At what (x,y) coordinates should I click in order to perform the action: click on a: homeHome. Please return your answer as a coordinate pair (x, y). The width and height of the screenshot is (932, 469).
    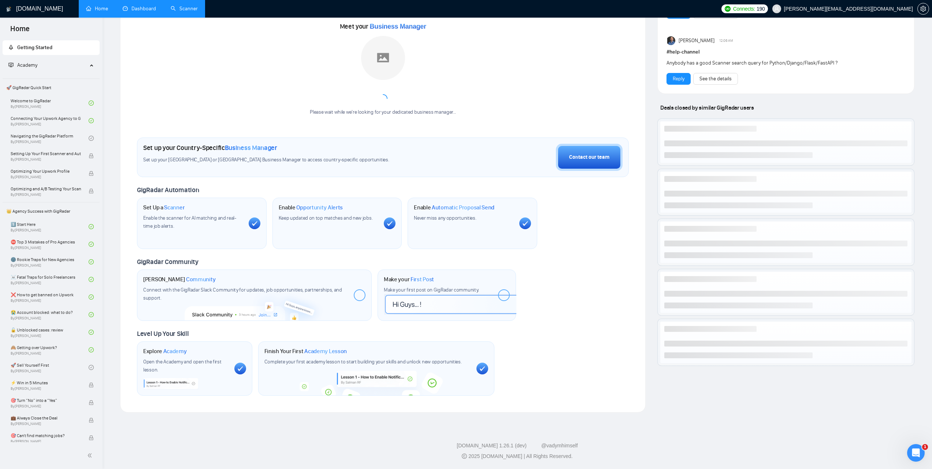
    Looking at the image, I should click on (97, 8).